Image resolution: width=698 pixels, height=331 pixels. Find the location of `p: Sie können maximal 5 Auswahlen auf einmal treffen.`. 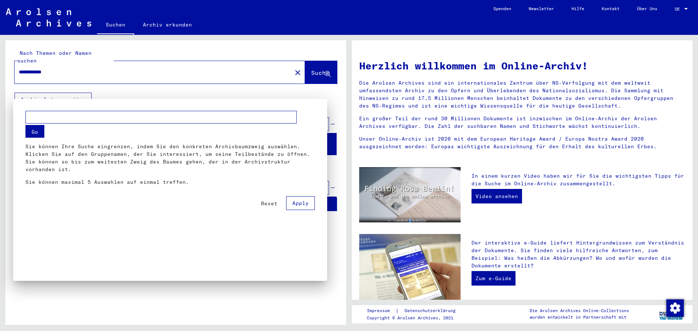

p: Sie können maximal 5 Auswahlen auf einmal treffen. is located at coordinates (170, 182).